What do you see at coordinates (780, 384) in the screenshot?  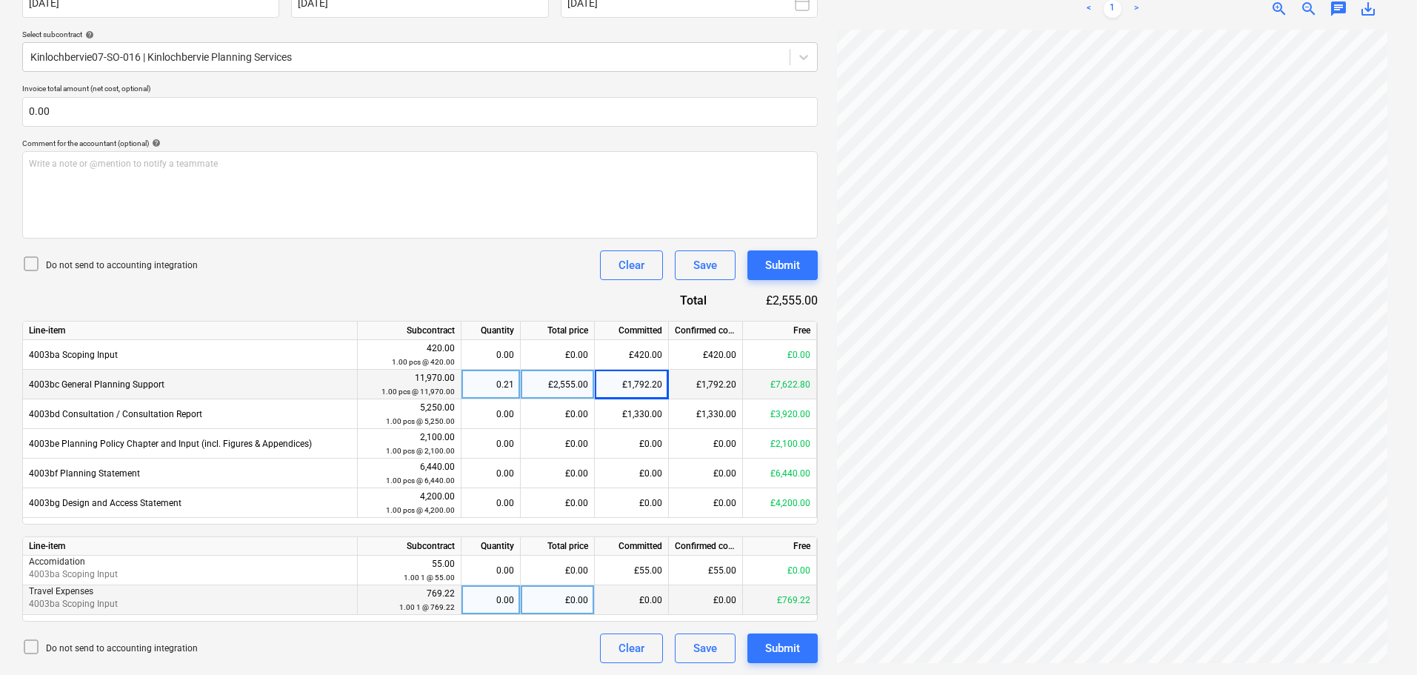 I see `div: £7,622.80` at bounding box center [780, 384].